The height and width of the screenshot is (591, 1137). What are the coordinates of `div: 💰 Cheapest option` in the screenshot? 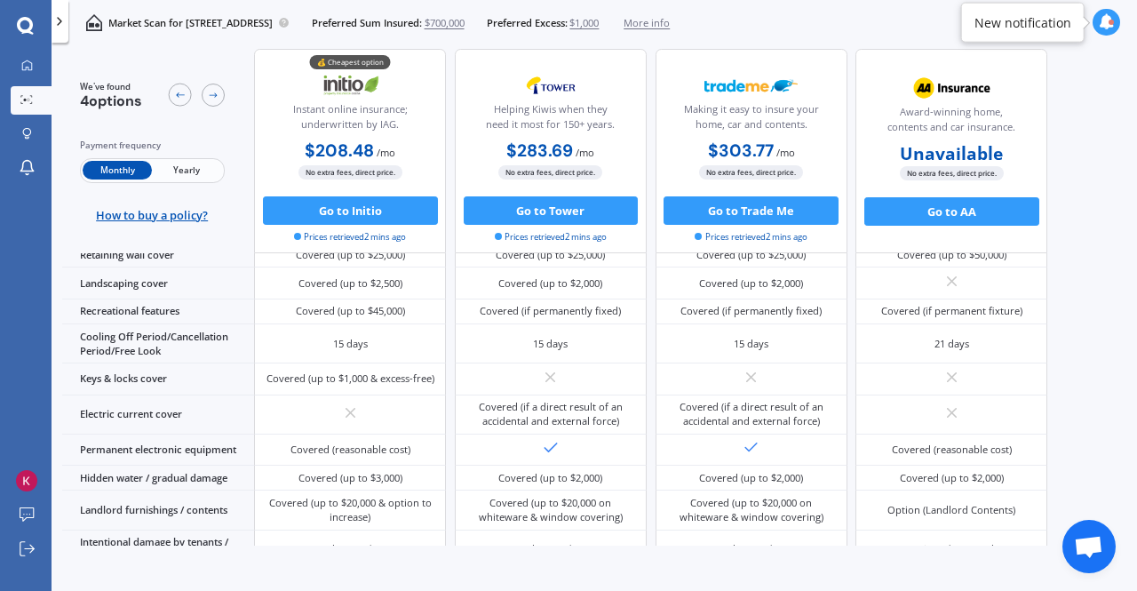 It's located at (350, 63).